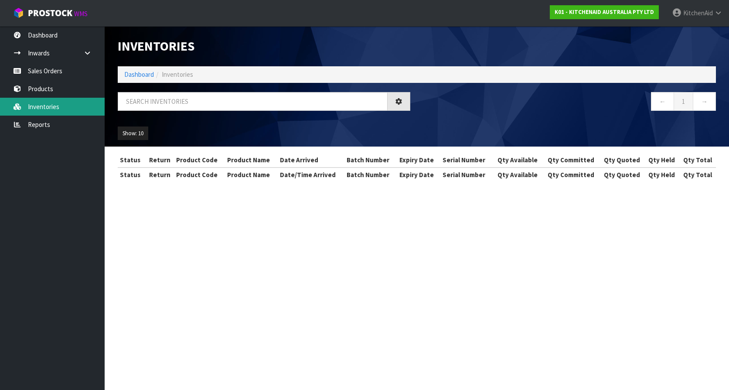  Describe the element at coordinates (50, 13) in the screenshot. I see `span: ProStock` at that location.